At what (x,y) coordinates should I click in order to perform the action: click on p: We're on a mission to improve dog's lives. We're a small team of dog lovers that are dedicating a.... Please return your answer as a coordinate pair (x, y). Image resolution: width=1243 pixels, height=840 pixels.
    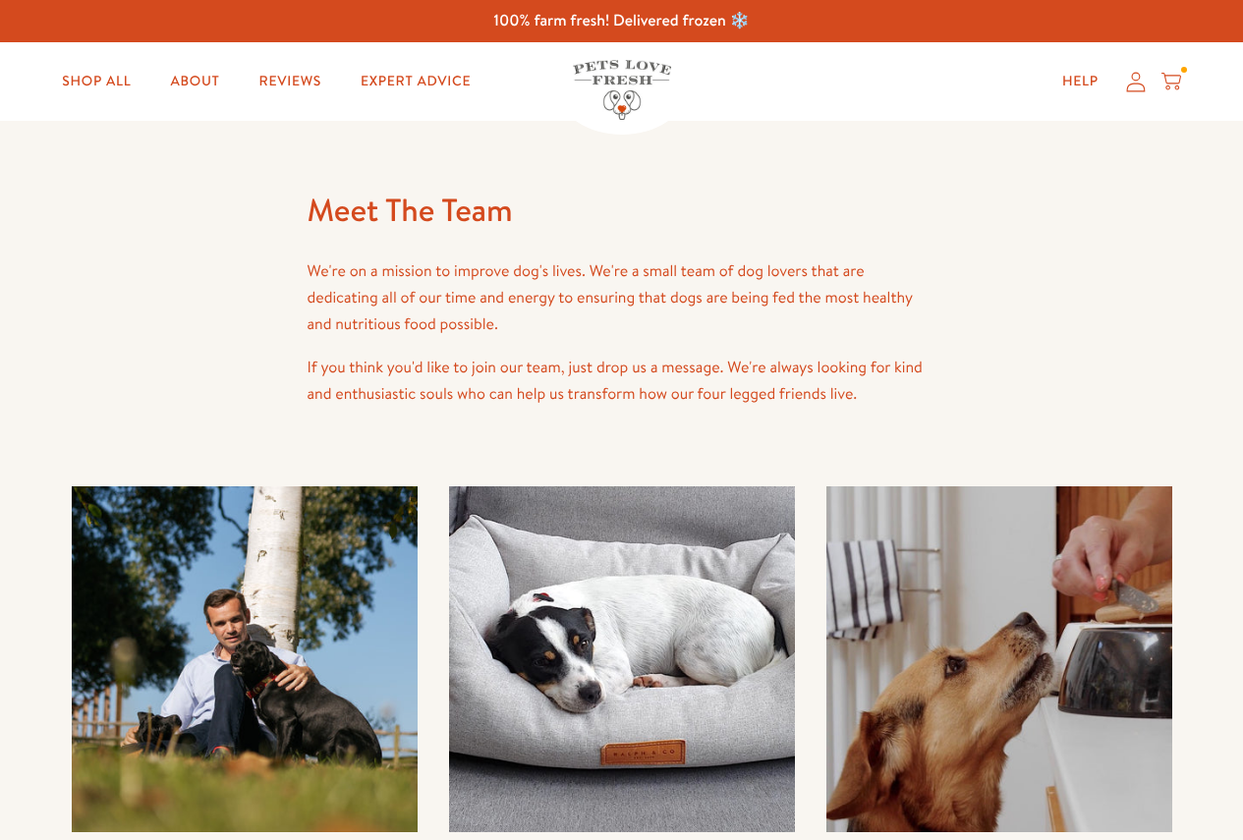
    Looking at the image, I should click on (622, 299).